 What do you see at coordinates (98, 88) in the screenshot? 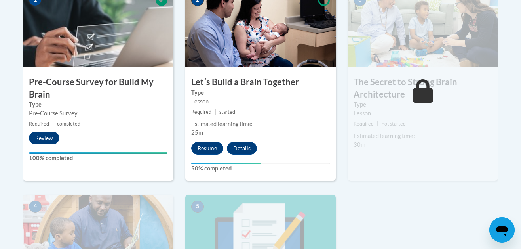
I see `h3: Pre-Course Survey for Build My Brain` at bounding box center [98, 88].